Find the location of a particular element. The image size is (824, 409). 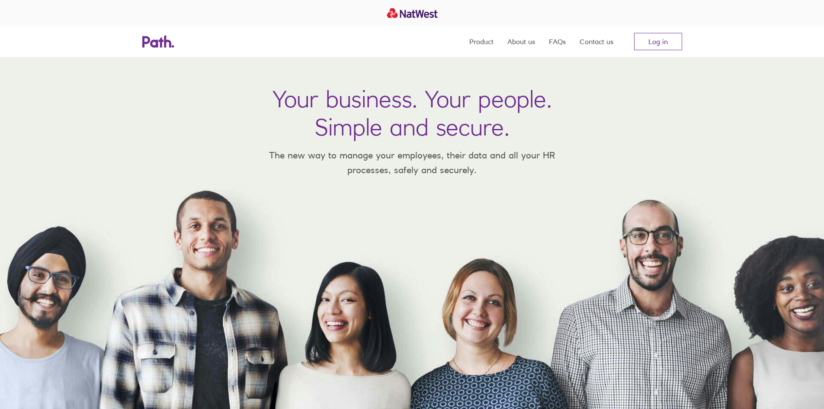

a: Contact us is located at coordinates (596, 42).